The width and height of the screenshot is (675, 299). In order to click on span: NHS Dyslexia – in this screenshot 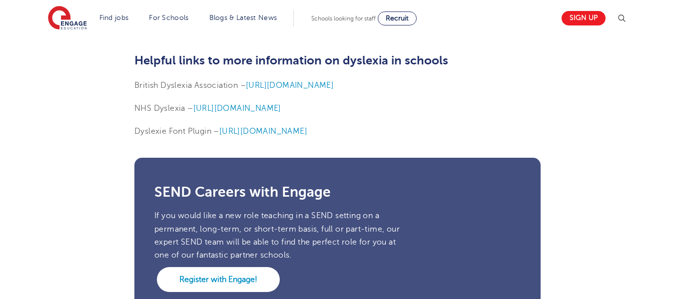, I will do `click(164, 108)`.